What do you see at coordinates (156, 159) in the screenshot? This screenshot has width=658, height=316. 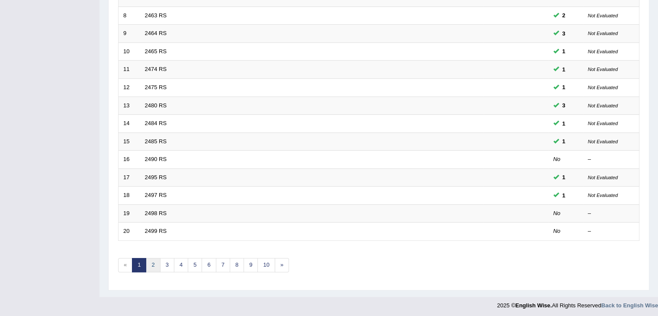 I see `a: 2490 RS` at bounding box center [156, 159].